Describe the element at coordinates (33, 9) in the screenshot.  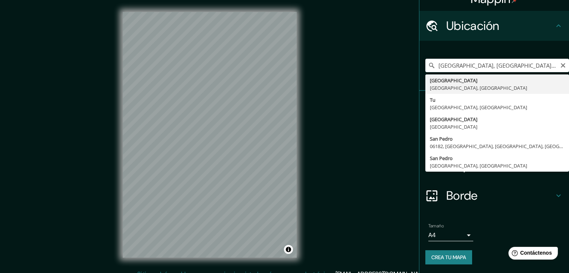
I see `font: Contáctenos` at that location.